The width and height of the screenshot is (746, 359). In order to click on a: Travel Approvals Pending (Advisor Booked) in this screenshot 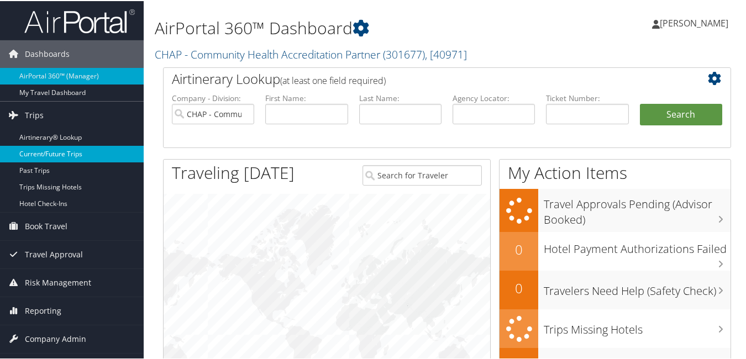, I will do `click(615, 209)`.